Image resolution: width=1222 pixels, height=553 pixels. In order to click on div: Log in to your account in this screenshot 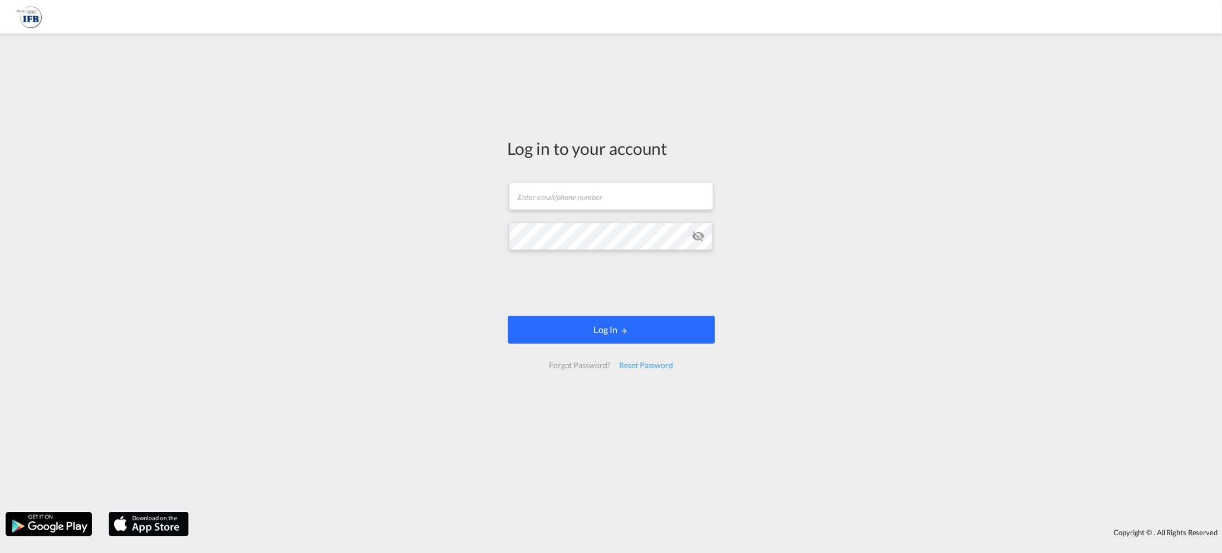, I will do `click(611, 148)`.